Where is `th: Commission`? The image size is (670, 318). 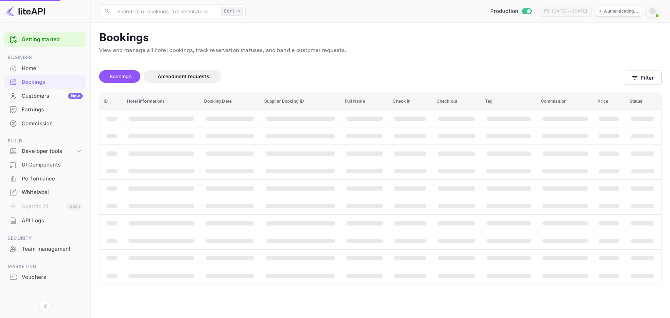
th: Commission is located at coordinates (565, 101).